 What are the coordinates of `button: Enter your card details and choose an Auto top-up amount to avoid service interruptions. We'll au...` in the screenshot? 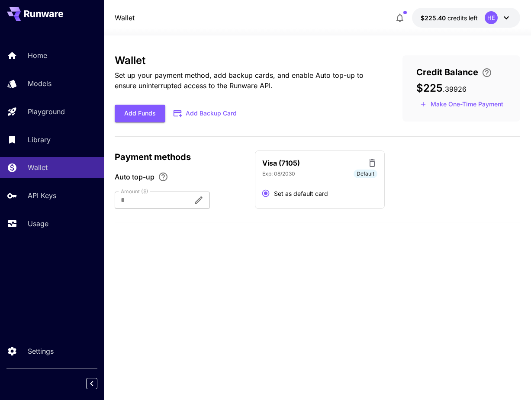 It's located at (487, 73).